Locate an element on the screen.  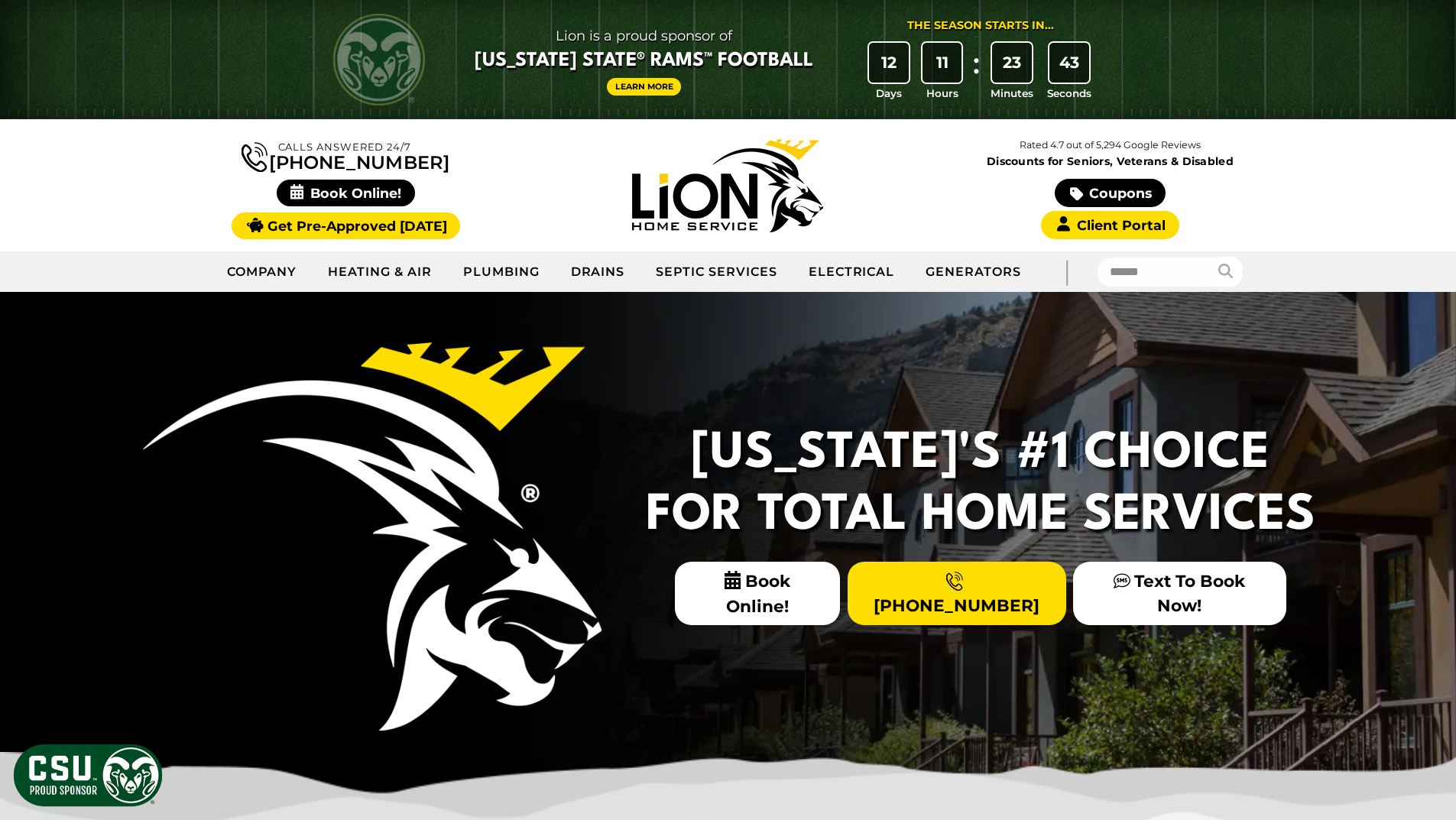
a: Coupons is located at coordinates (1110, 193).